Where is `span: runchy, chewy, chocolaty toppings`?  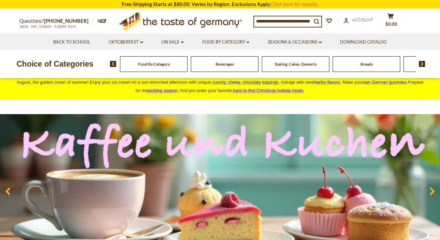 span: runchy, chewy, chocolaty toppings is located at coordinates (246, 82).